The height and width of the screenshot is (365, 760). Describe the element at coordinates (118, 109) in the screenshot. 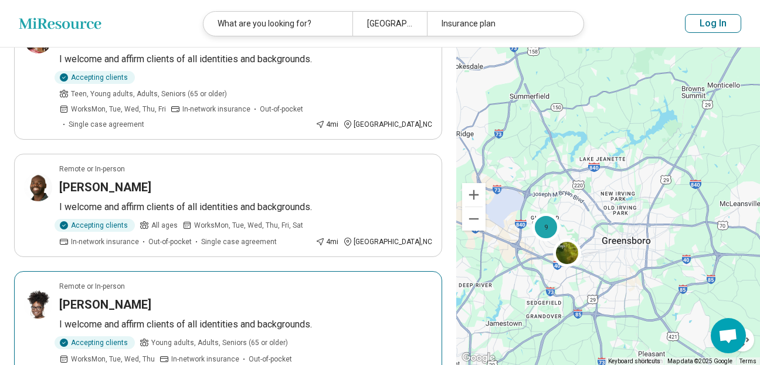

I see `span: Works Mon, Tue, Wed, Thu, Fri` at that location.